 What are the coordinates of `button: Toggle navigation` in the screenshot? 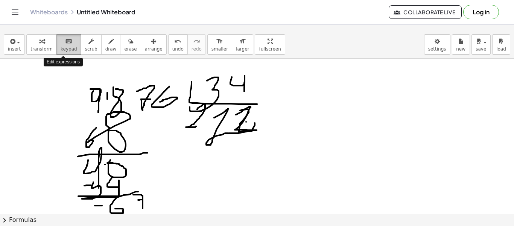 It's located at (15, 12).